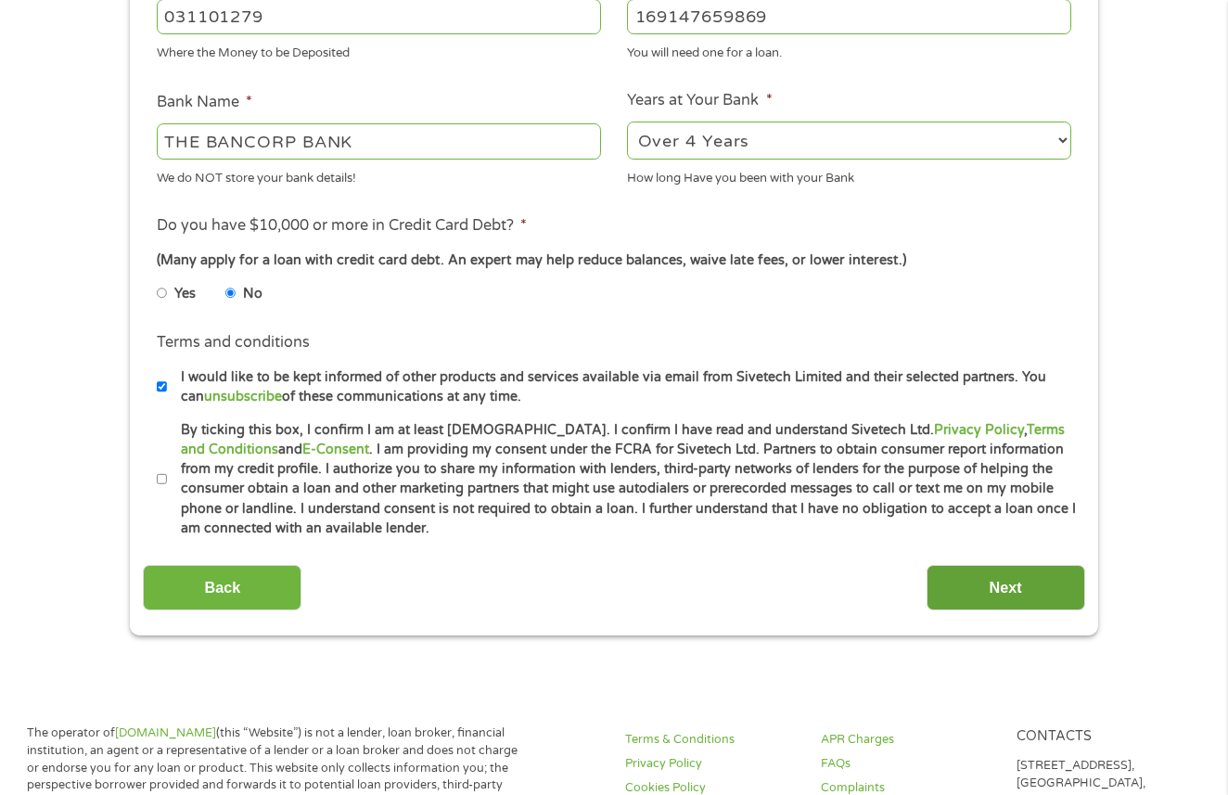  What do you see at coordinates (233, 342) in the screenshot?
I see `label: Terms and conditions` at bounding box center [233, 342].